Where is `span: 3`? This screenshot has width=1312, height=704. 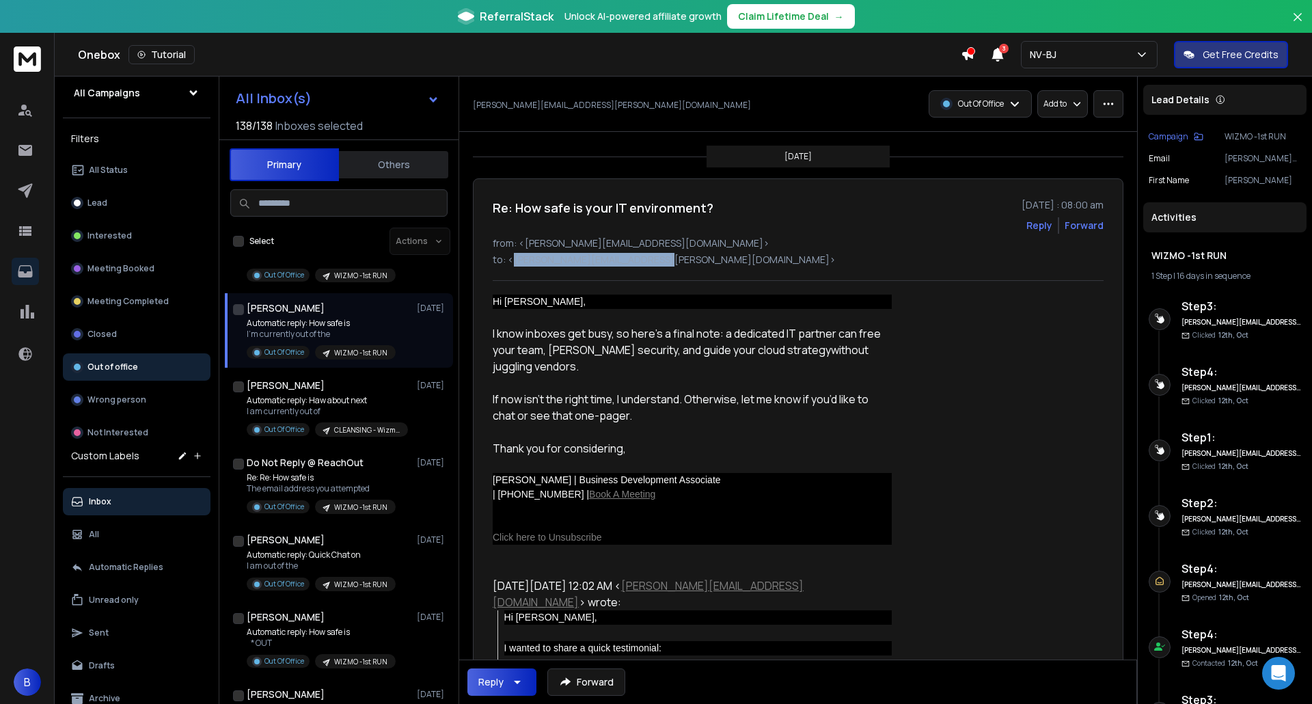
span: 3 is located at coordinates (1004, 49).